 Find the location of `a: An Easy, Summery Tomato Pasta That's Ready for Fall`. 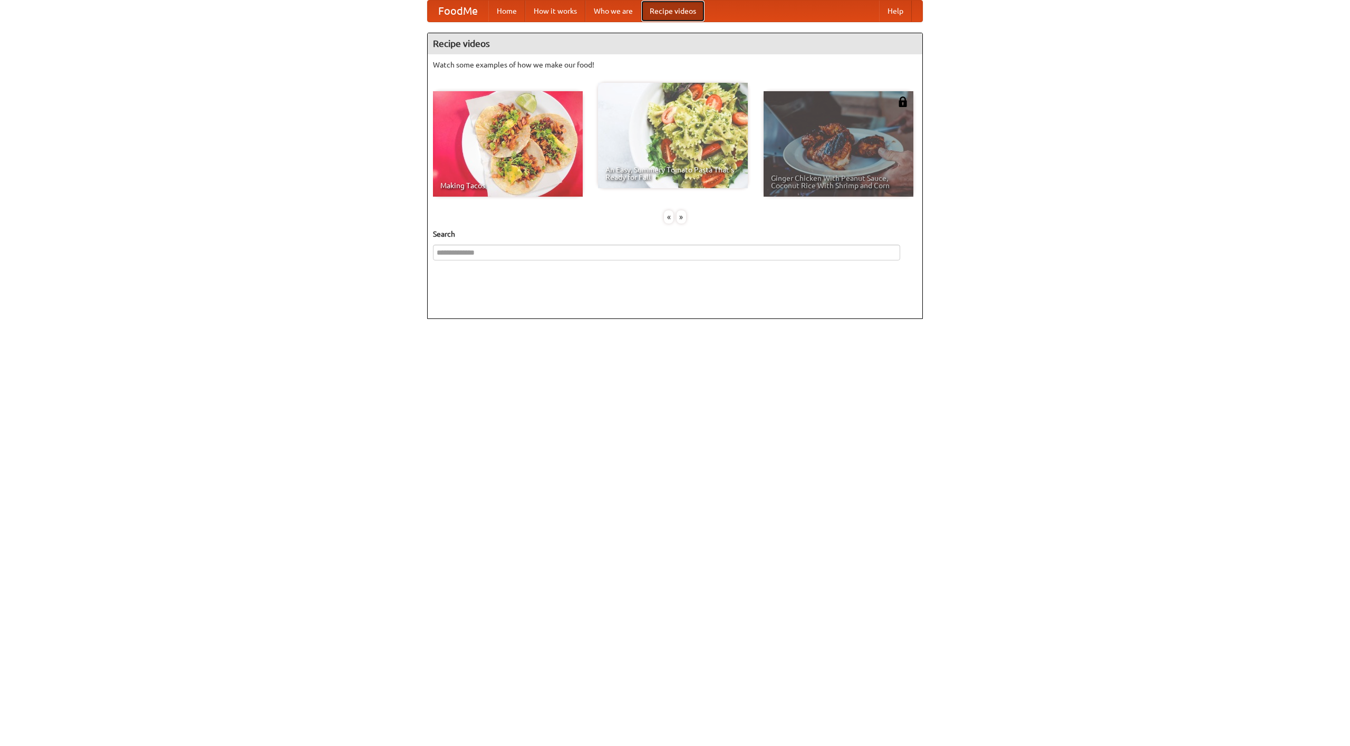

a: An Easy, Summery Tomato Pasta That's Ready for Fall is located at coordinates (673, 136).